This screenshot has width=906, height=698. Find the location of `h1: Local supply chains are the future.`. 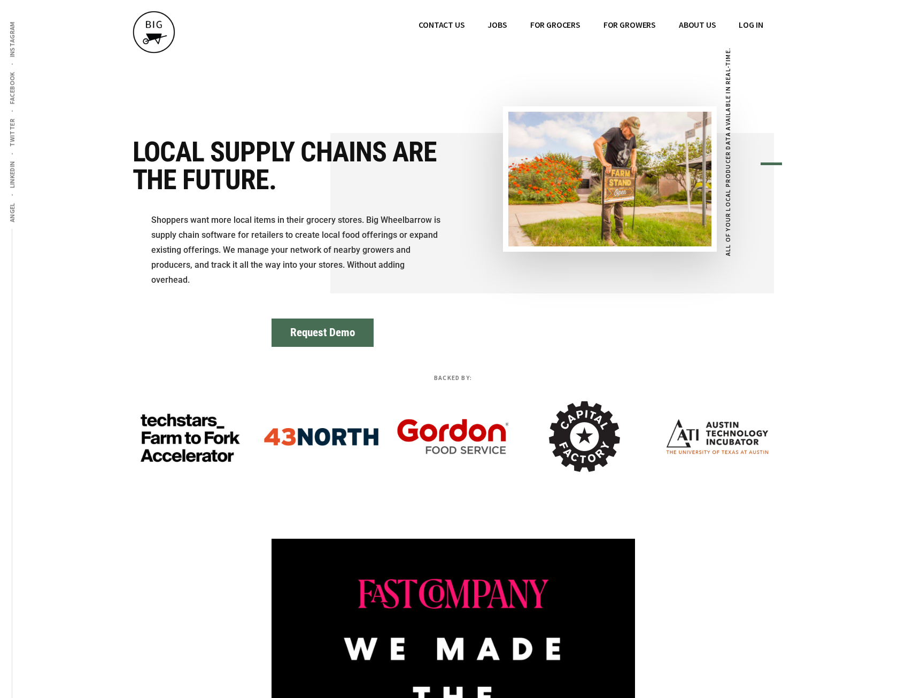

h1: Local supply chains are the future. is located at coordinates (289, 166).